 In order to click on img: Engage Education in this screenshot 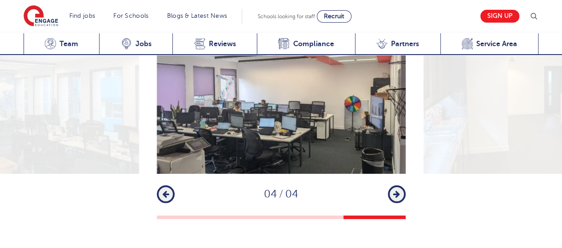, I will do `click(41, 16)`.